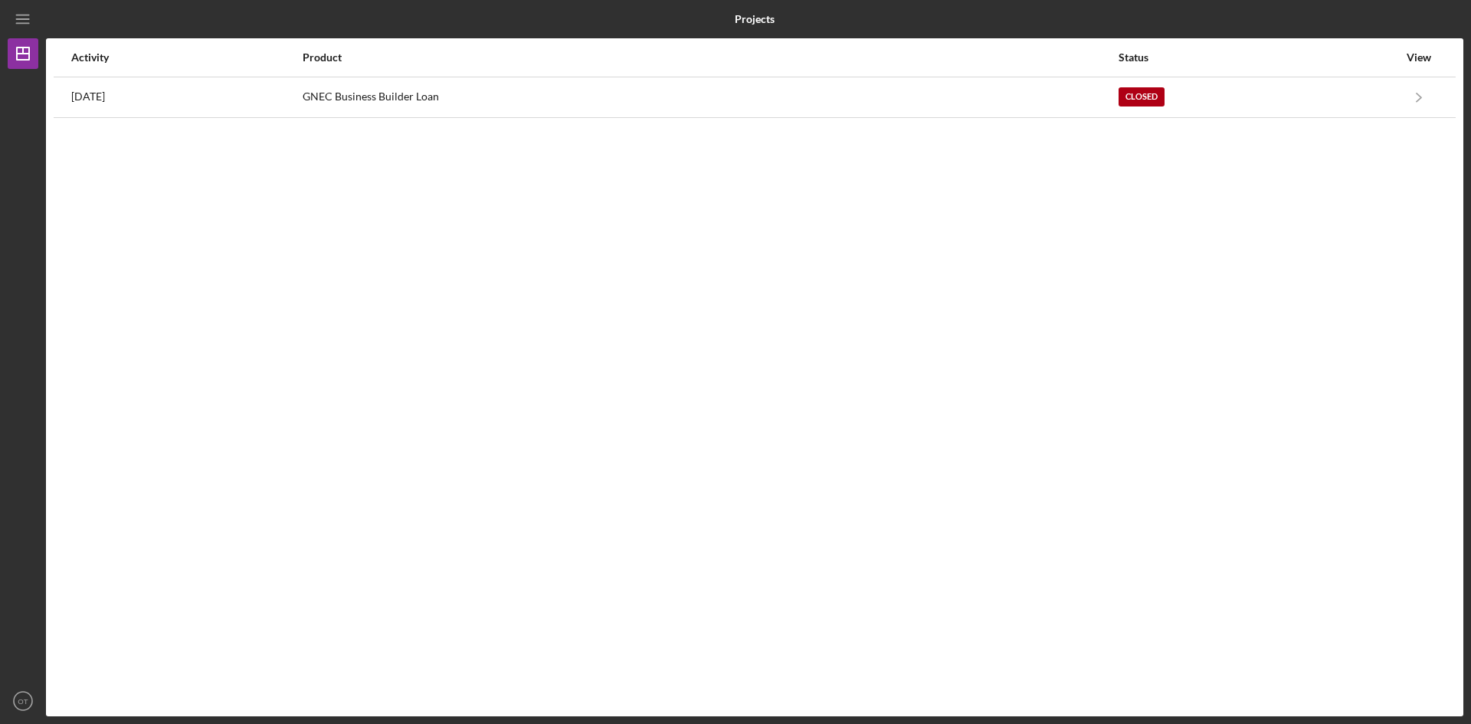 The width and height of the screenshot is (1471, 724). What do you see at coordinates (1419, 57) in the screenshot?
I see `div: View` at bounding box center [1419, 57].